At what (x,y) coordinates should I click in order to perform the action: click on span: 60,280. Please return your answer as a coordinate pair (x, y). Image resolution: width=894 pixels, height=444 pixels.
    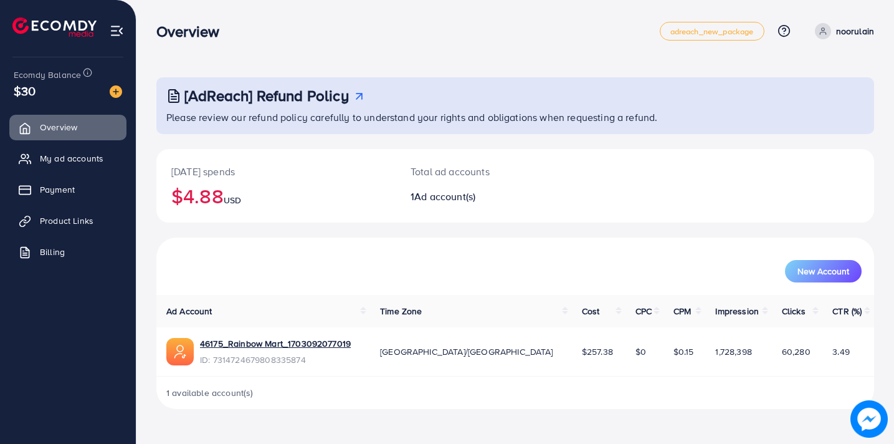
    Looking at the image, I should click on (796, 351).